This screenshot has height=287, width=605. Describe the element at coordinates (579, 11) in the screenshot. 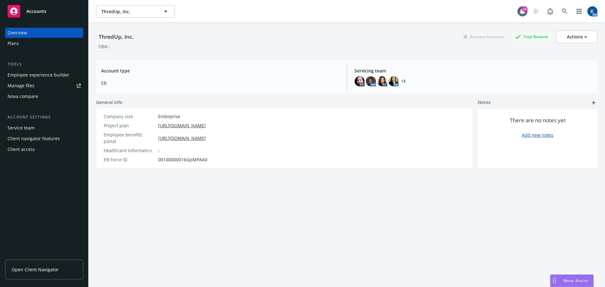

I see `a: Switch app` at that location.